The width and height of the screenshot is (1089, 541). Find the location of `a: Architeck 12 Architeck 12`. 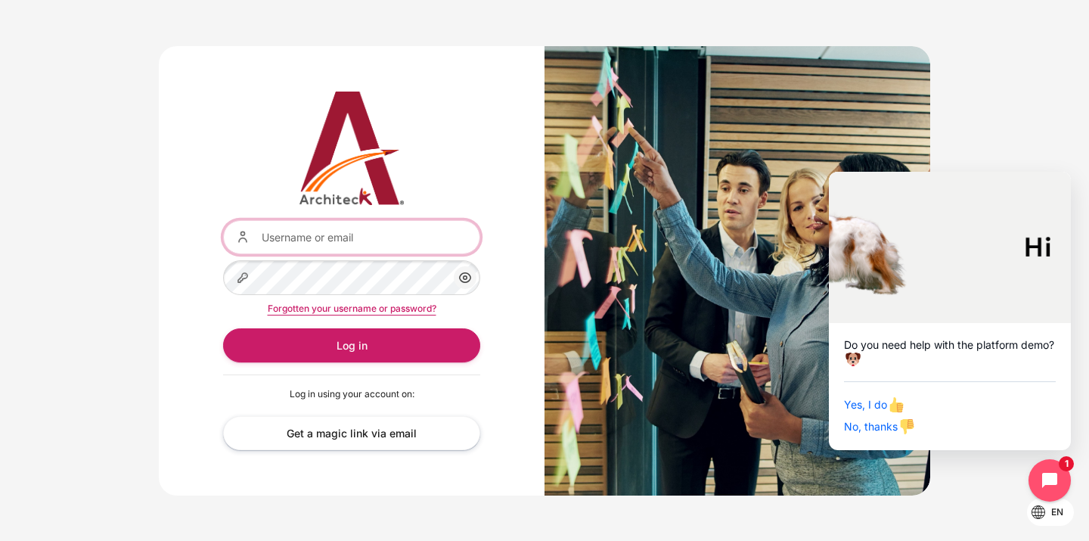

a: Architeck 12 Architeck 12 is located at coordinates (352, 148).